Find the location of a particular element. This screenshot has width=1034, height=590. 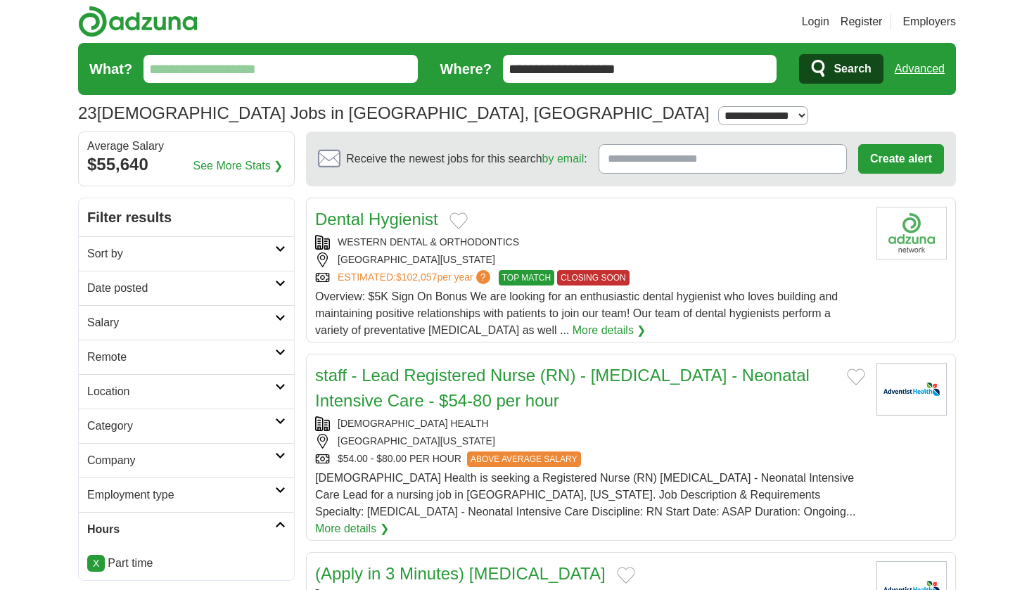

a: Advanced is located at coordinates (919, 69).